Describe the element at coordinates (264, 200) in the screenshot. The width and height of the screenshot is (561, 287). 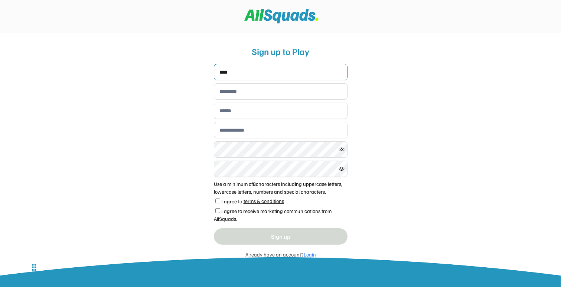
I see `a: terms & conditions` at that location.